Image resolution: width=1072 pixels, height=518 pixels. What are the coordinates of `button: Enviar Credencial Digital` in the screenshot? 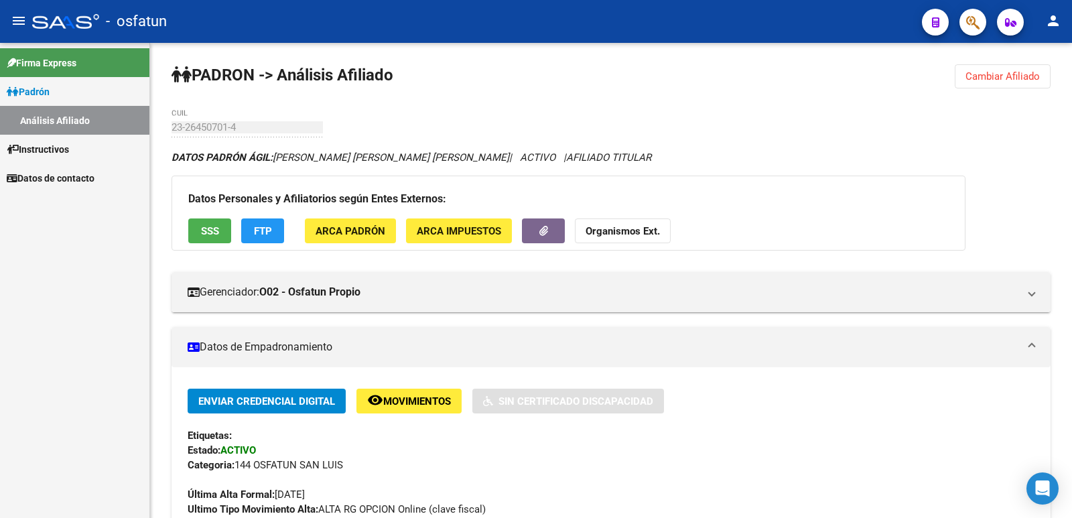 It's located at (267, 401).